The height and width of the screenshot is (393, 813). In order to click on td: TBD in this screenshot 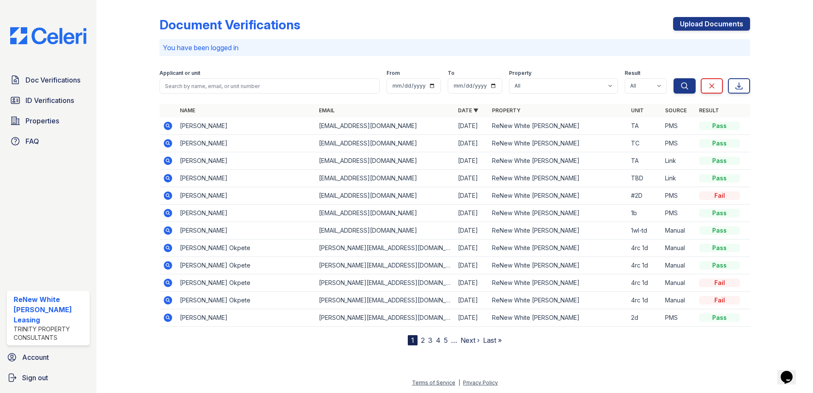, I will do `click(644, 178)`.